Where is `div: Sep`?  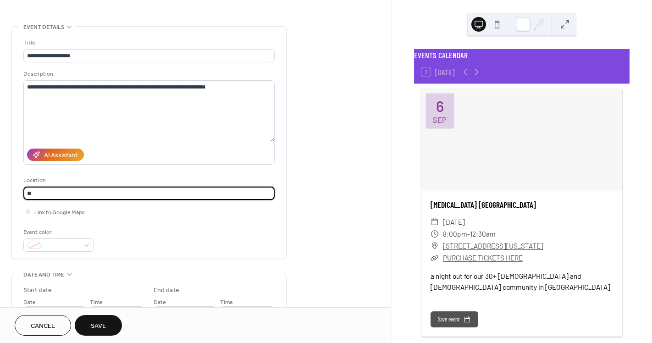 div: Sep is located at coordinates (440, 120).